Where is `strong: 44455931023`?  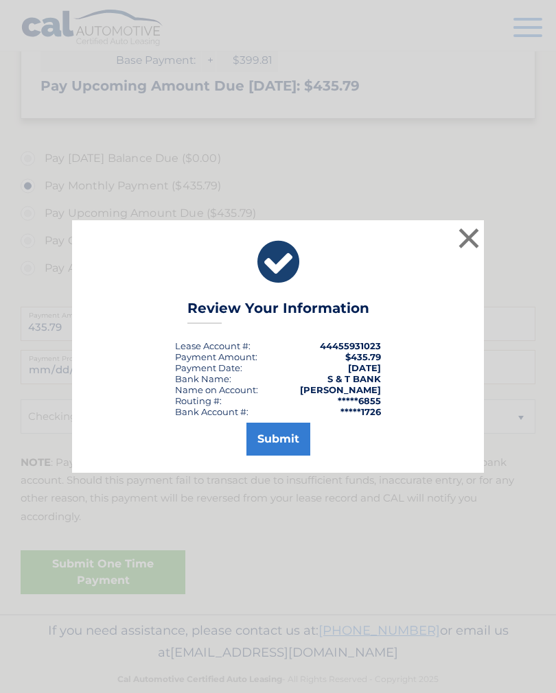
strong: 44455931023 is located at coordinates (350, 346).